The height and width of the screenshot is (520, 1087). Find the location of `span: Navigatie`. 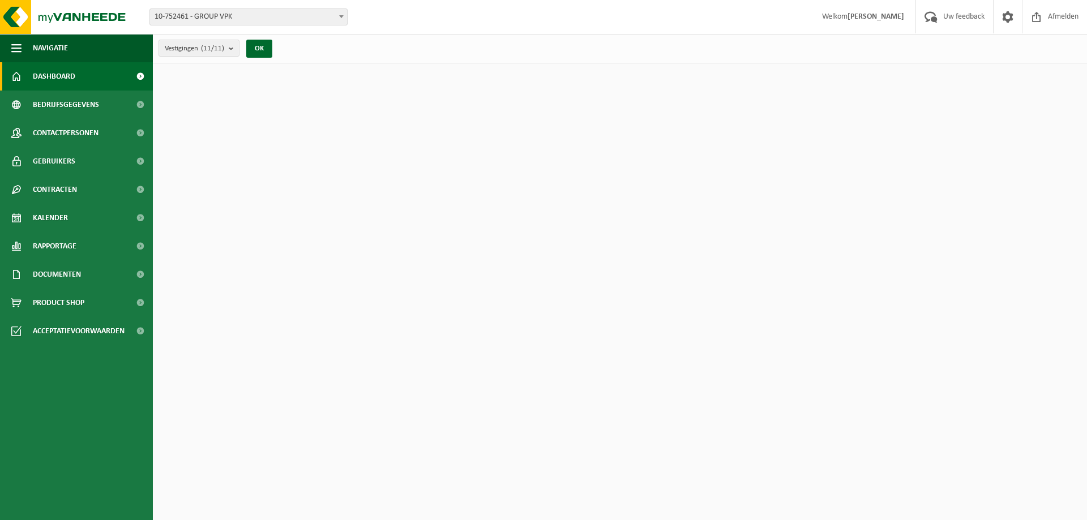

span: Navigatie is located at coordinates (50, 48).